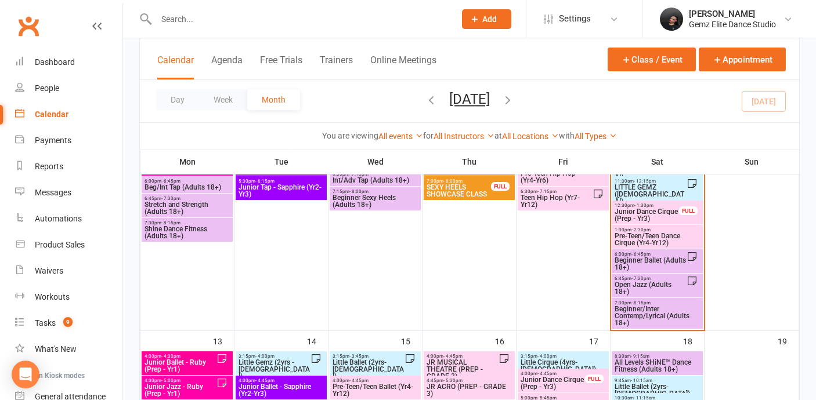 This screenshot has height=400, width=816. What do you see at coordinates (530, 136) in the screenshot?
I see `a: All Locations` at bounding box center [530, 136].